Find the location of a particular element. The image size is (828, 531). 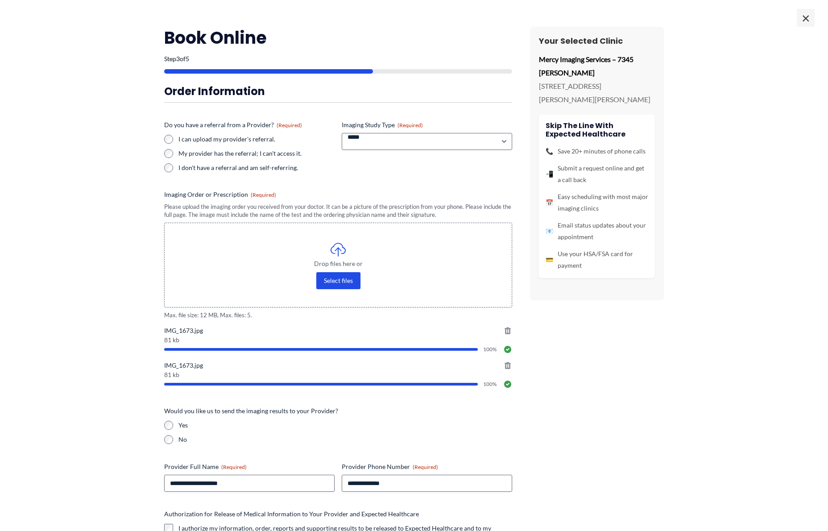

span: Drop files here or is located at coordinates (338, 264).